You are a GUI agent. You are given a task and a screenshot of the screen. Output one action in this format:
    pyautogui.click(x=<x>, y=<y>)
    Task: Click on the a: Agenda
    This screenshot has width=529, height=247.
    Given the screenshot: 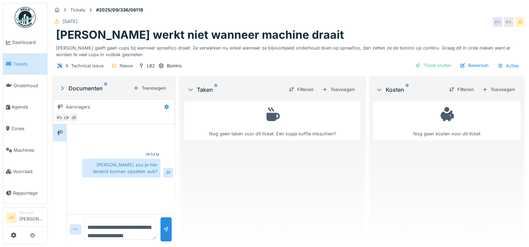 What is the action you would take?
    pyautogui.click(x=25, y=107)
    